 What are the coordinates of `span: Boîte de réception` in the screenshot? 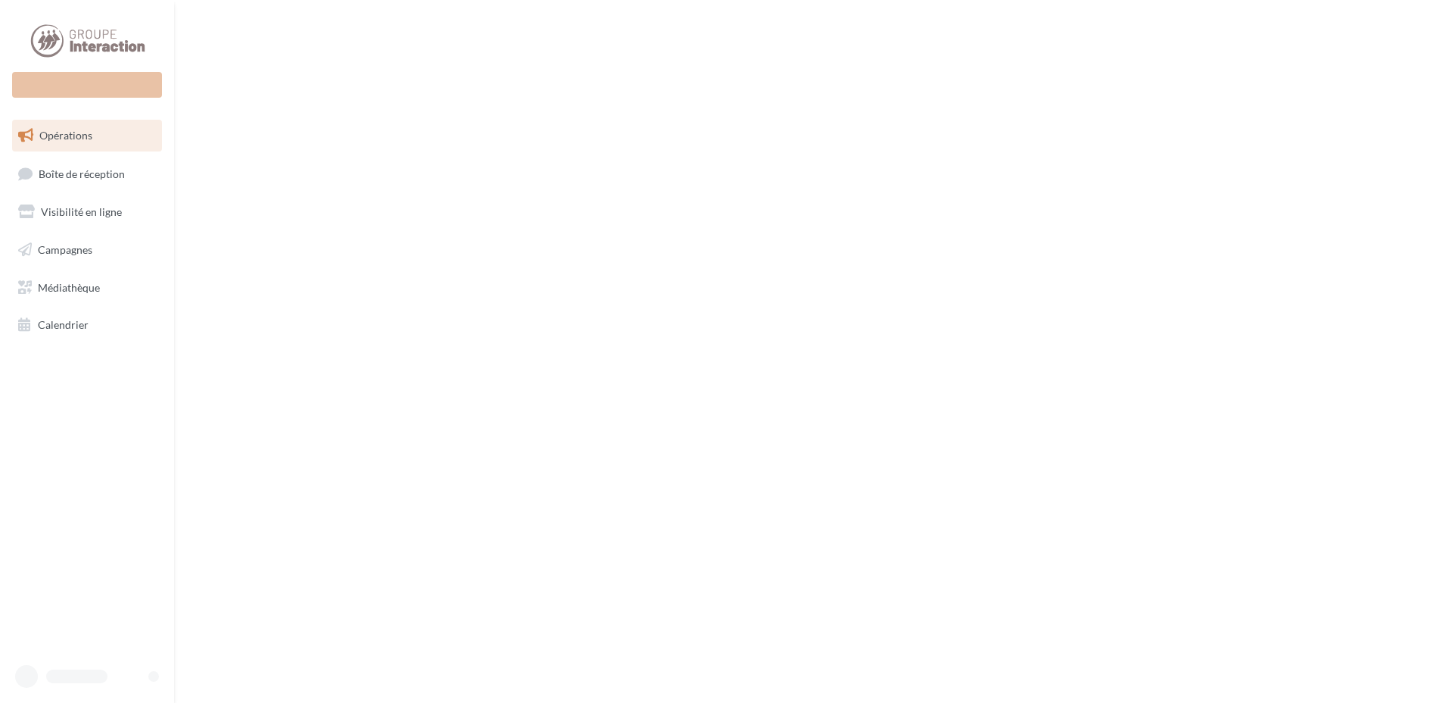 It's located at (82, 173).